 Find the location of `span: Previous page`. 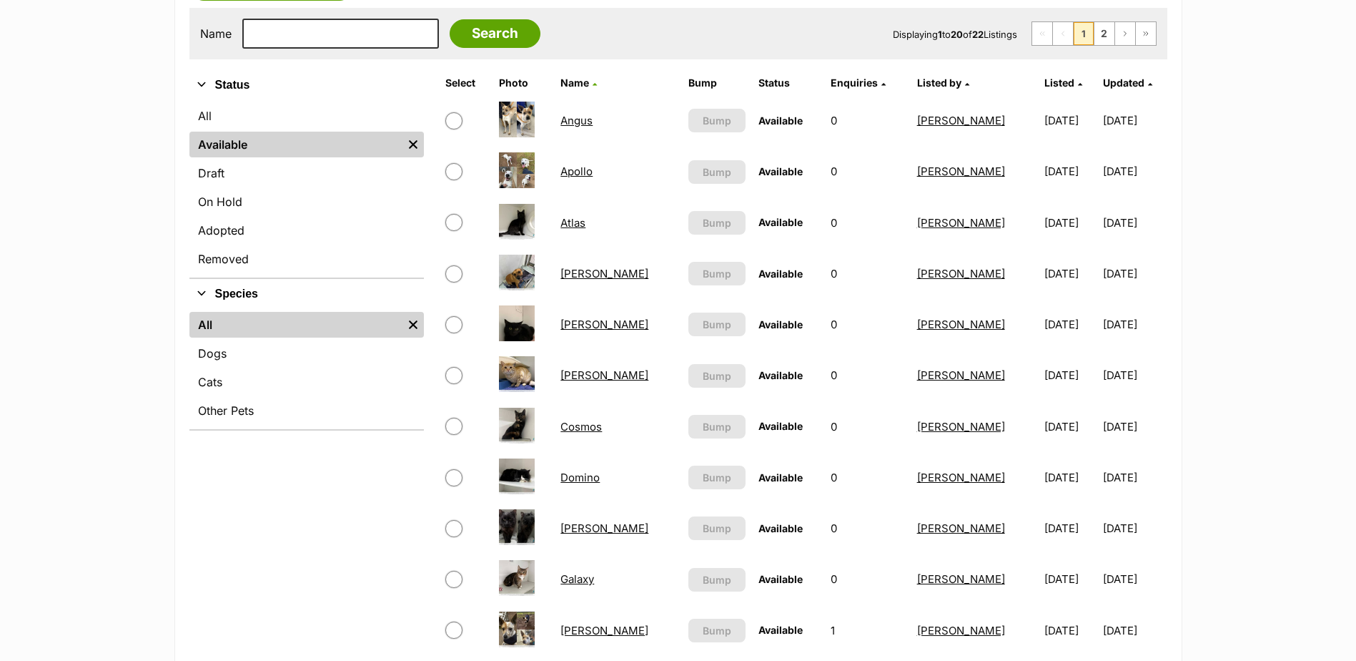

span: Previous page is located at coordinates (1063, 34).